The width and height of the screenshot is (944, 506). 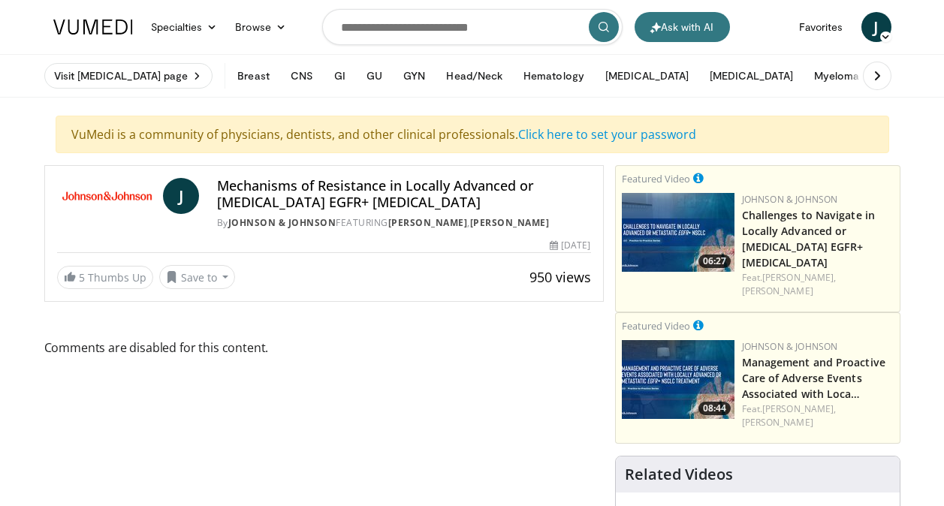 What do you see at coordinates (107, 196) in the screenshot?
I see `img: Johnson & Johnson` at bounding box center [107, 196].